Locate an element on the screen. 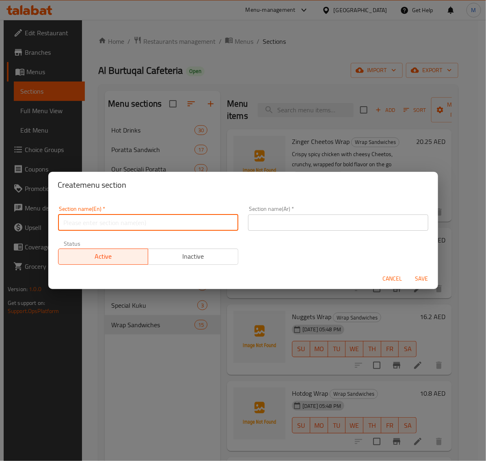  button: Active is located at coordinates (103, 257).